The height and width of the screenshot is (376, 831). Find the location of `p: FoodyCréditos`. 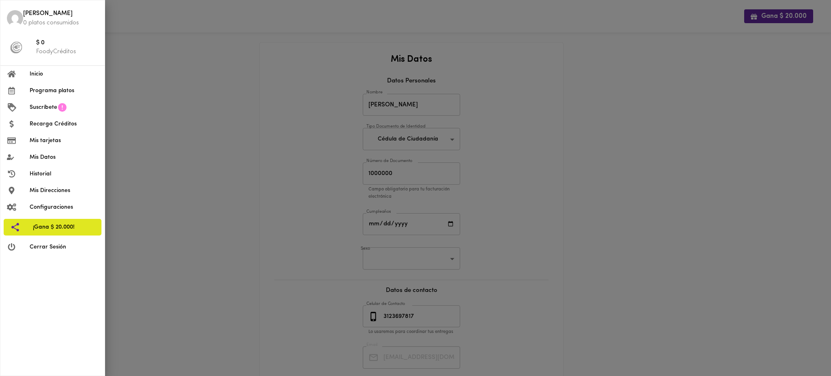

p: FoodyCréditos is located at coordinates (67, 52).